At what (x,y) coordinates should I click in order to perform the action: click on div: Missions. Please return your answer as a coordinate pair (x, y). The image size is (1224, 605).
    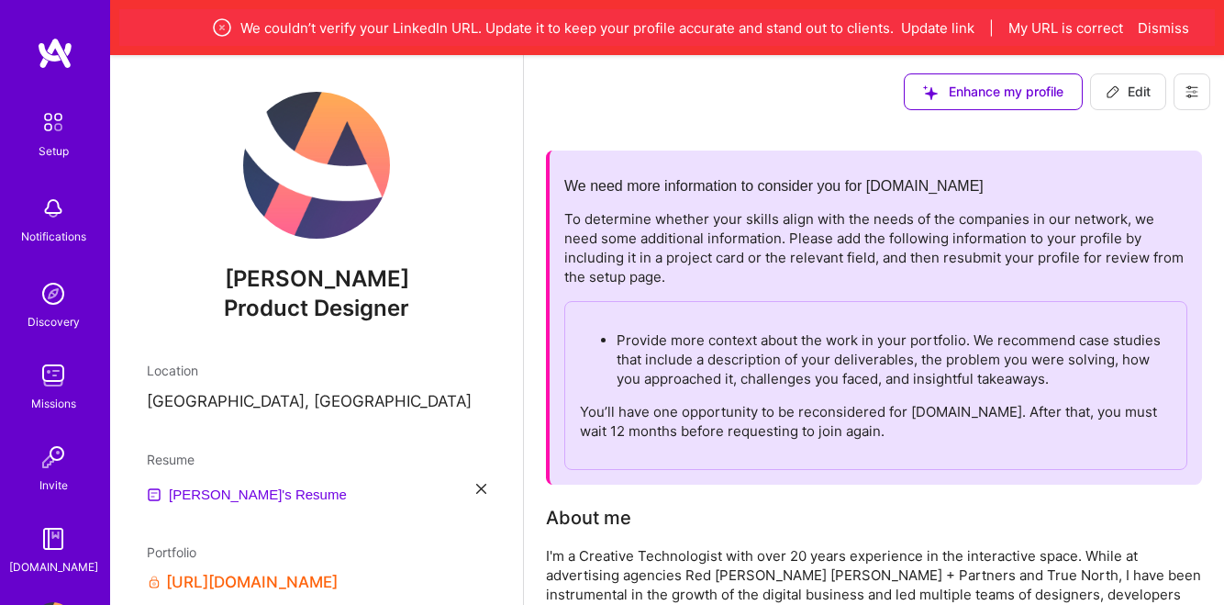
    Looking at the image, I should click on (53, 403).